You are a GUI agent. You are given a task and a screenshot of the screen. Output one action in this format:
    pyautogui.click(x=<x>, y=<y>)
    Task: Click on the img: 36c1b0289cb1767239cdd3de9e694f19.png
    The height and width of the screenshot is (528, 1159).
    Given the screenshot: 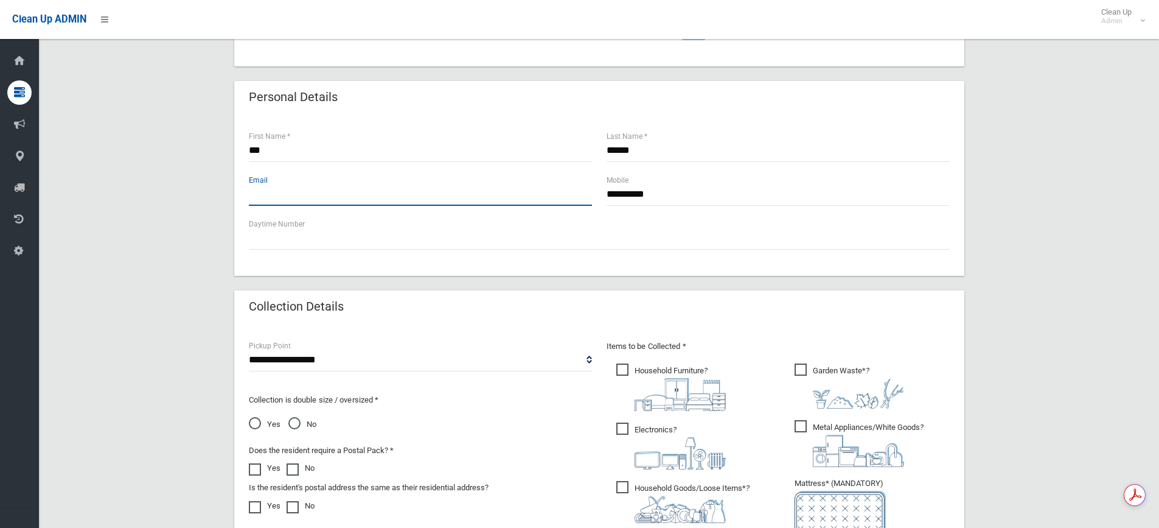 What is the action you would take?
    pyautogui.click(x=859, y=450)
    